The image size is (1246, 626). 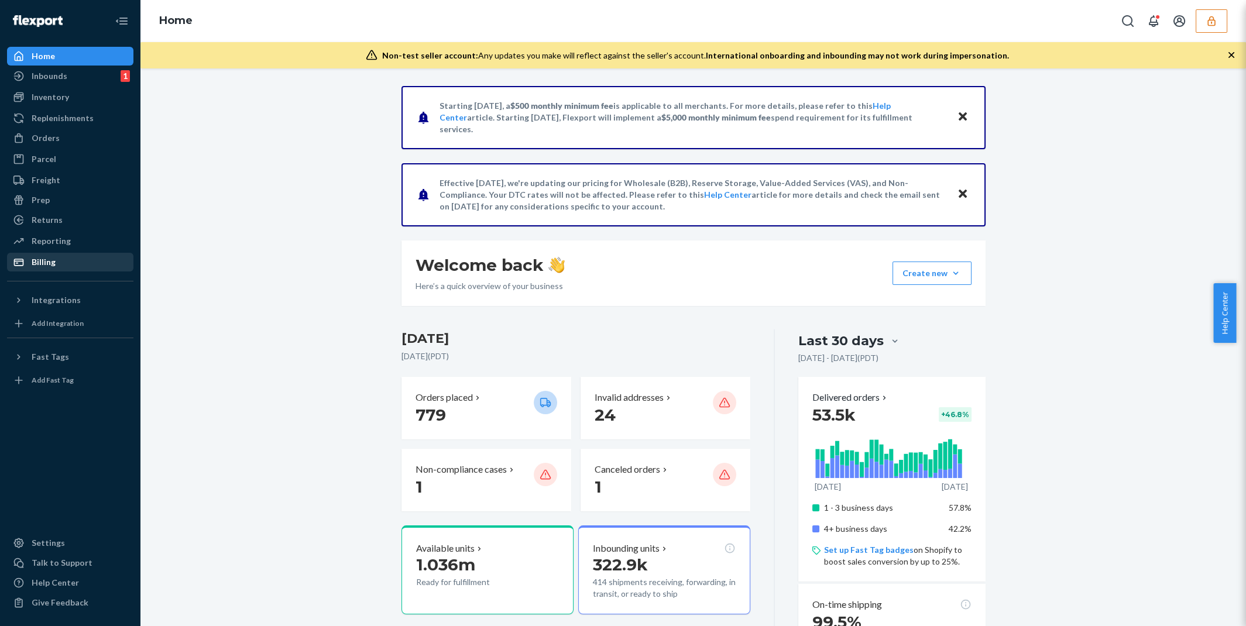 What do you see at coordinates (666, 480) in the screenshot?
I see `button: Canceled orders 1` at bounding box center [666, 480].